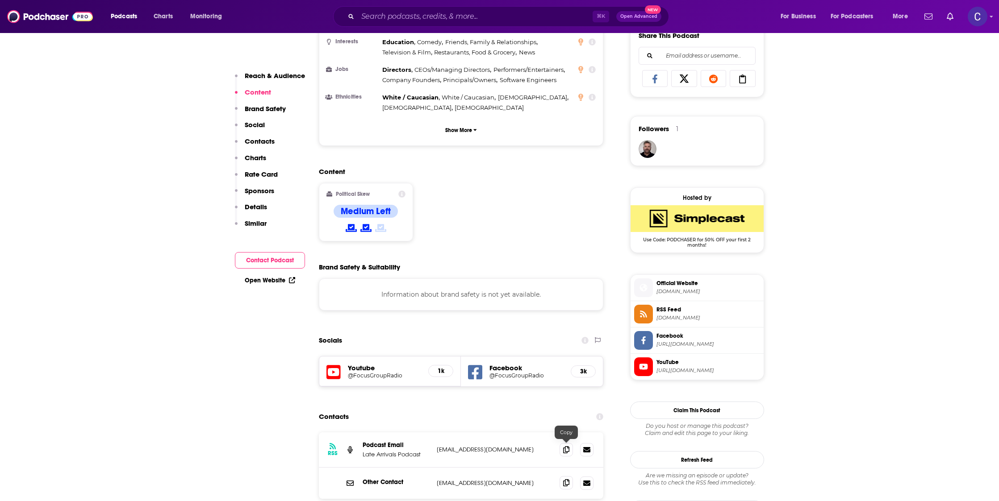 Image resolution: width=999 pixels, height=501 pixels. Describe the element at coordinates (251, 162) in the screenshot. I see `button: Charts` at that location.